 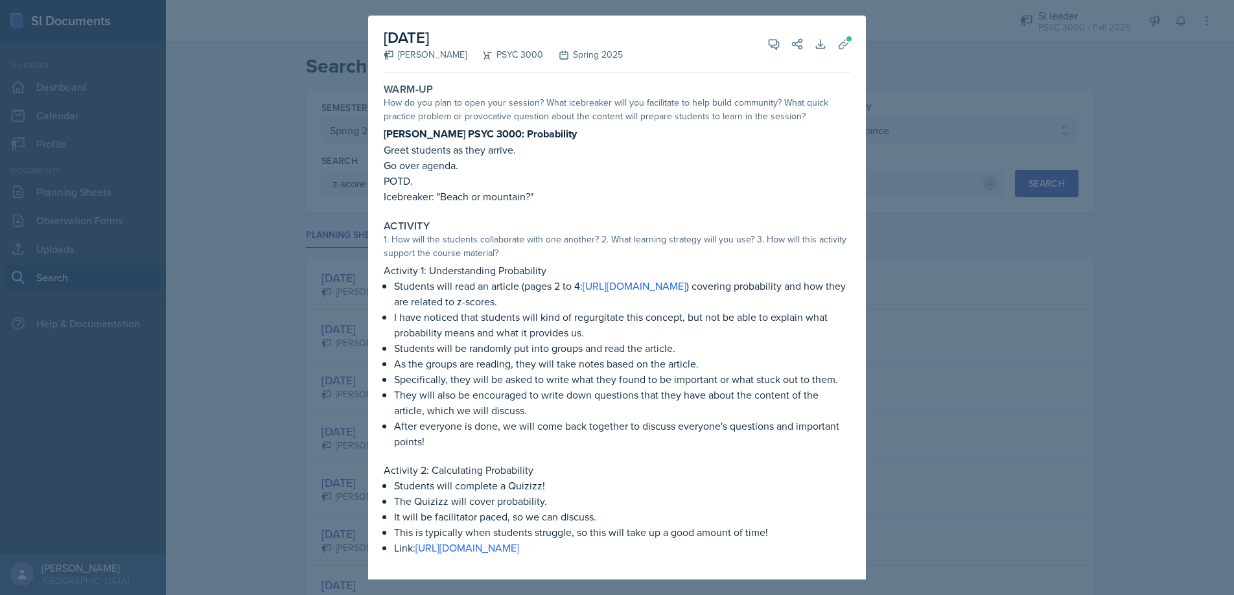 I want to click on label: Warm-Up, so click(x=408, y=89).